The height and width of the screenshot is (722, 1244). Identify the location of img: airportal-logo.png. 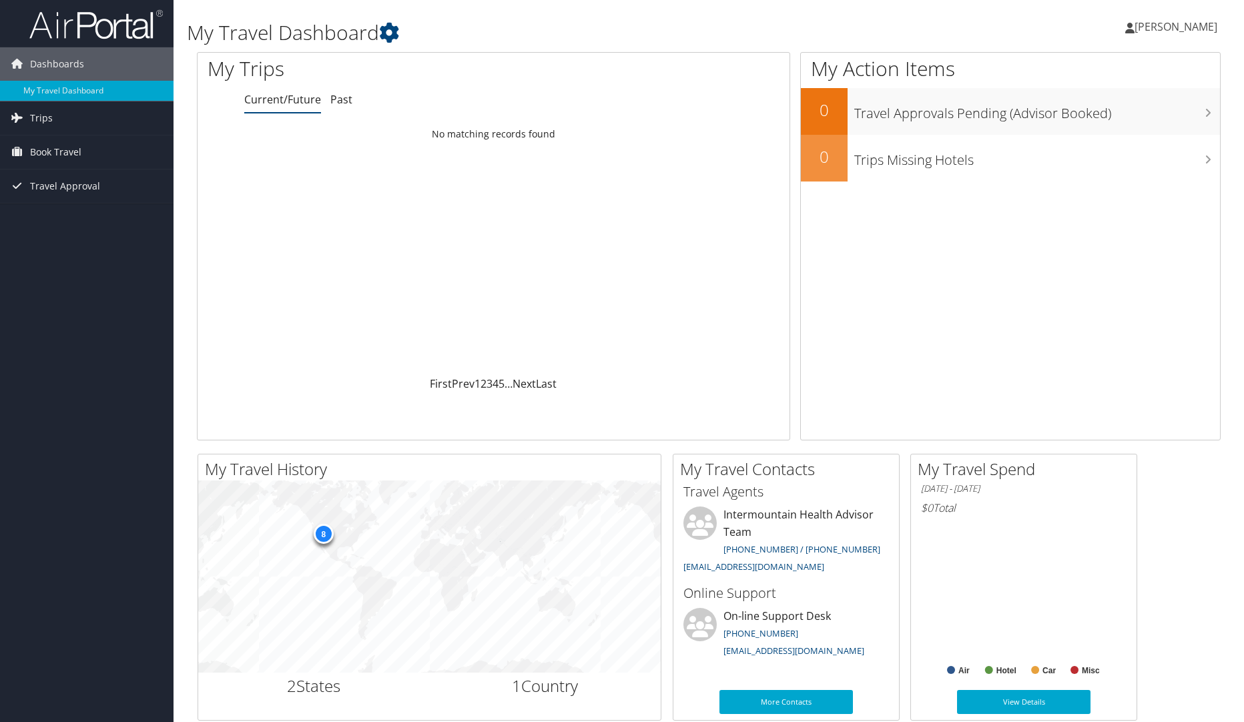
(96, 24).